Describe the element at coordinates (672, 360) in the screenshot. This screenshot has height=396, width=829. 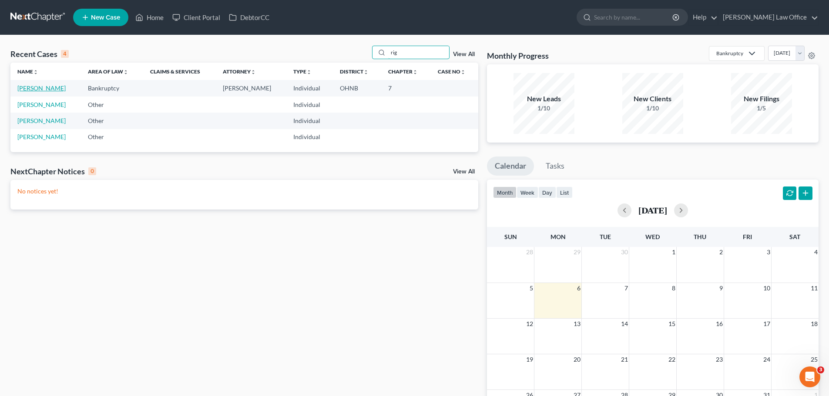
I see `span: 22` at that location.